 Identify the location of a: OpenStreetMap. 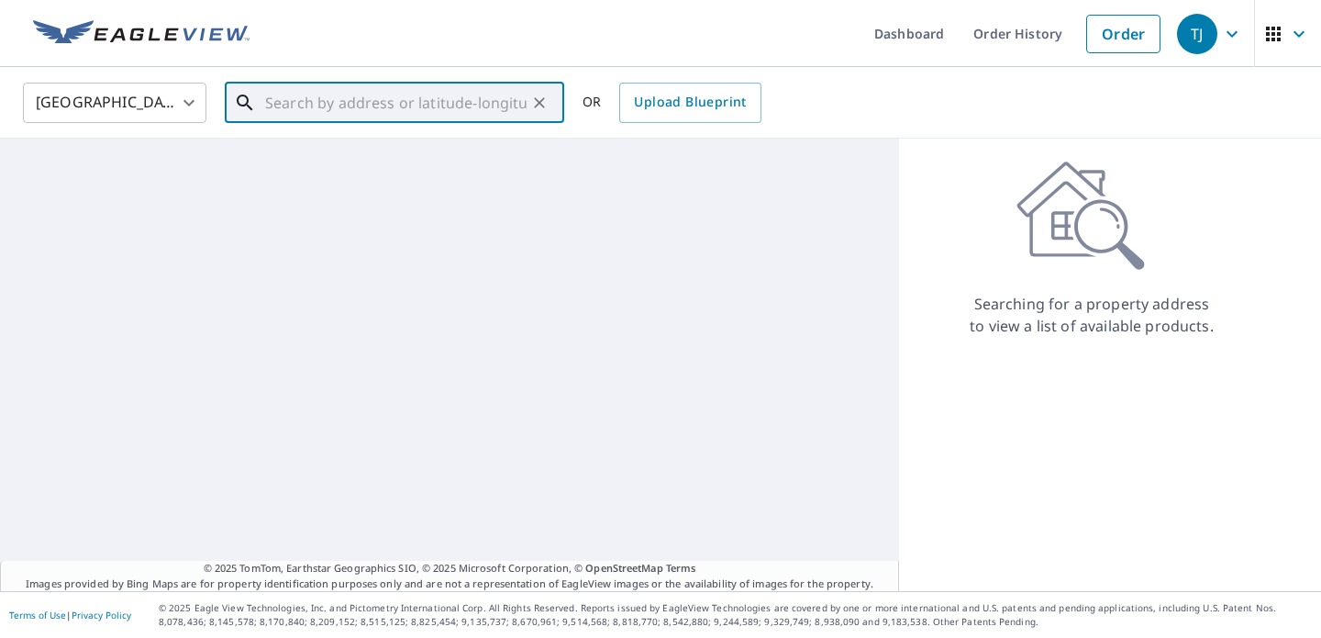
(624, 567).